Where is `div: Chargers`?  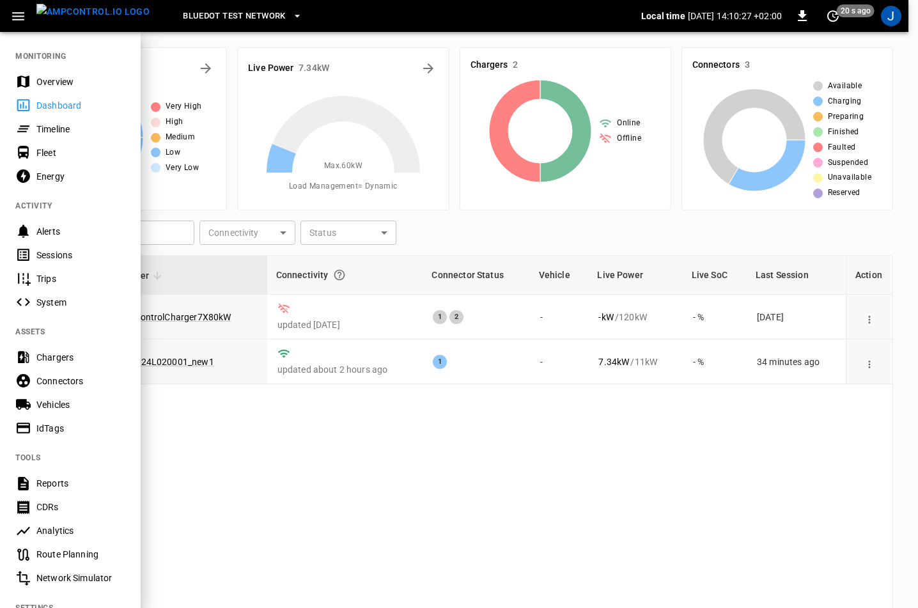
div: Chargers is located at coordinates (81, 357).